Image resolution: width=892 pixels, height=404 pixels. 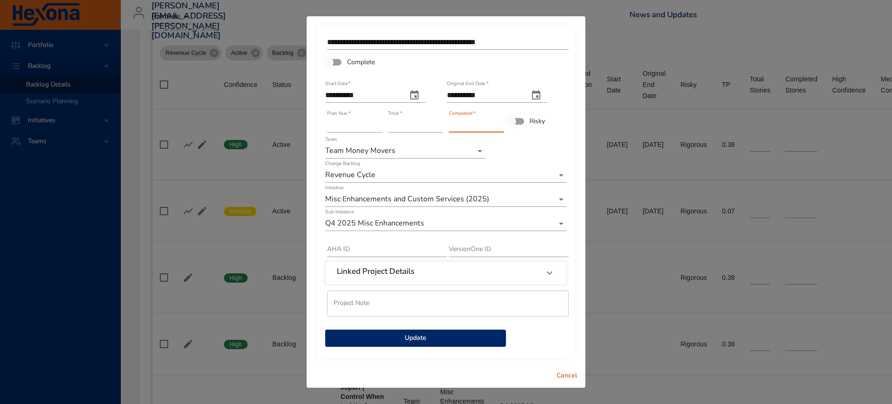 I want to click on h6: Linked Project Details, so click(x=375, y=271).